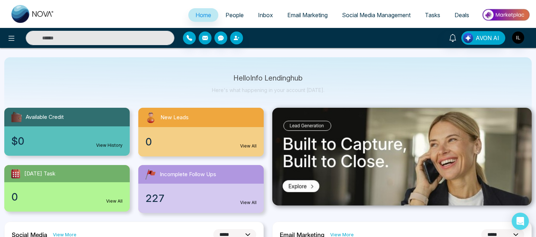 Image resolution: width=536 pixels, height=237 pixels. Describe the element at coordinates (18, 141) in the screenshot. I see `span: $0` at that location.